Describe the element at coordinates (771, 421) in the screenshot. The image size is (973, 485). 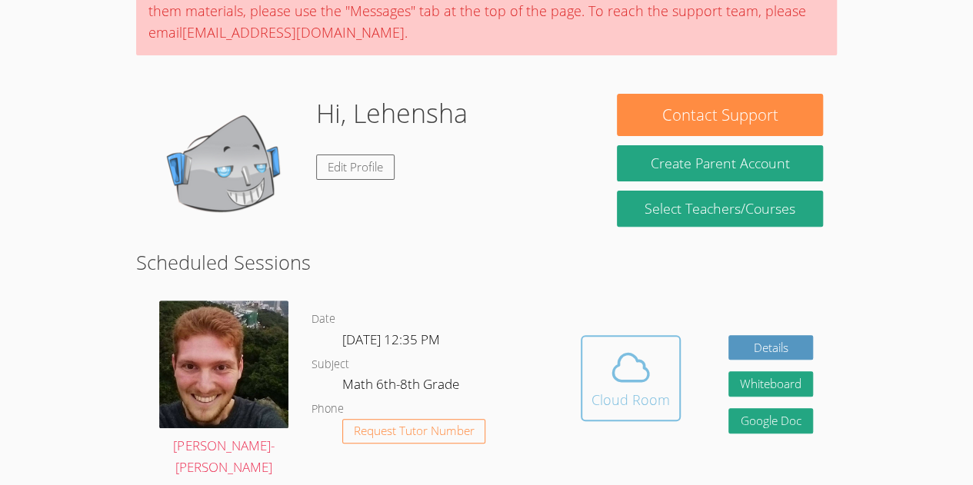
I see `a: Google Doc` at that location.